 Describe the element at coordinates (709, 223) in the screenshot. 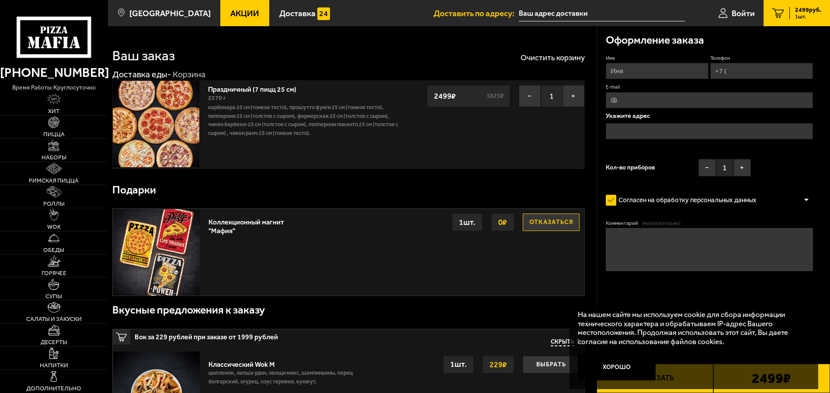

I see `label: Комментарий` at that location.